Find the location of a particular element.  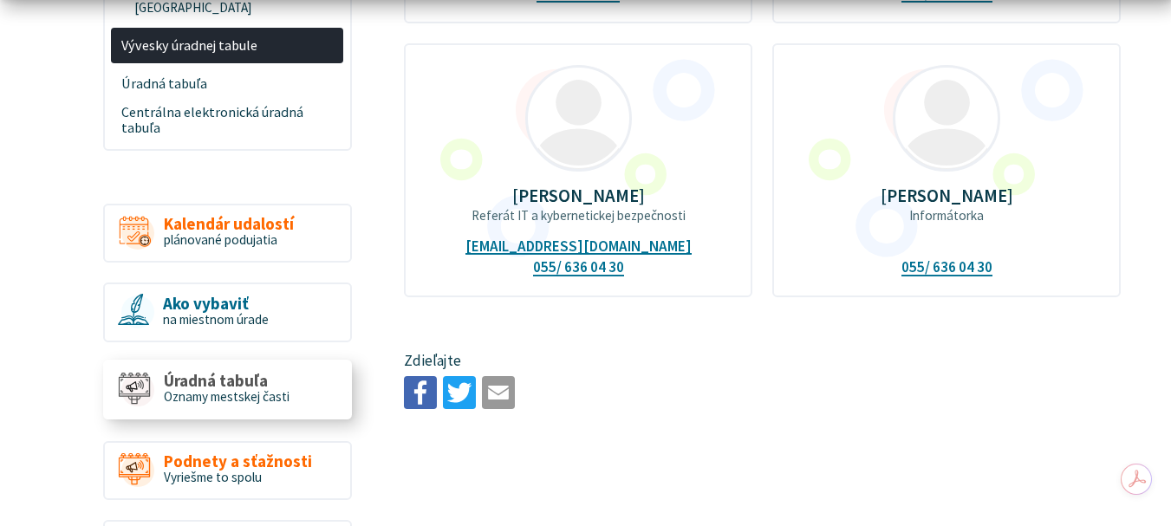

span: plánované podujatia is located at coordinates (220, 239).